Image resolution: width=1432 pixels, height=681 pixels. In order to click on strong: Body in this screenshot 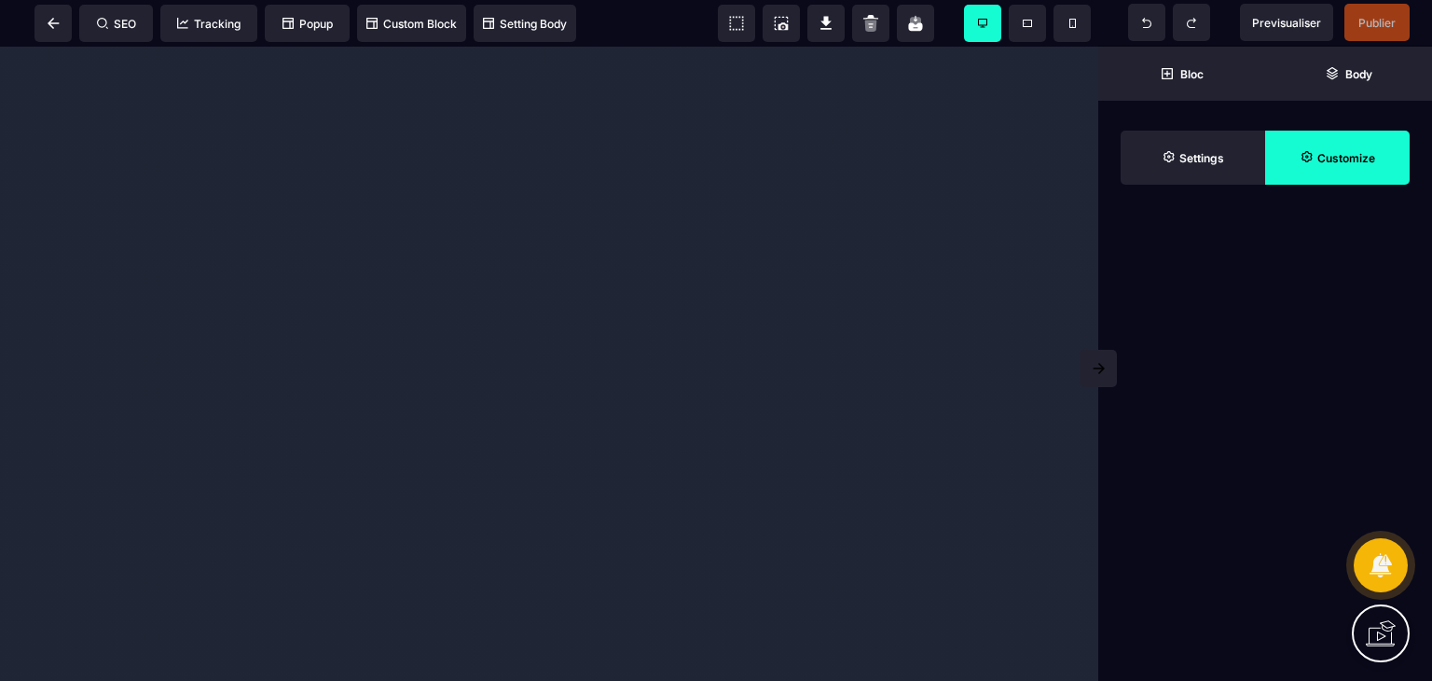, I will do `click(1358, 74)`.